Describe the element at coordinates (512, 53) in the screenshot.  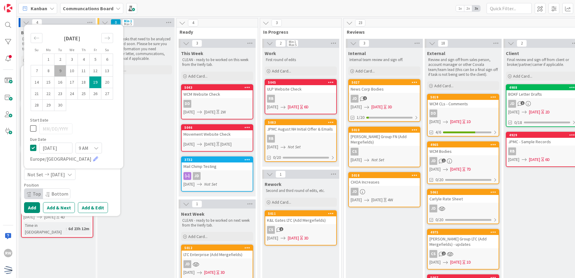
I see `span: Client` at that location.